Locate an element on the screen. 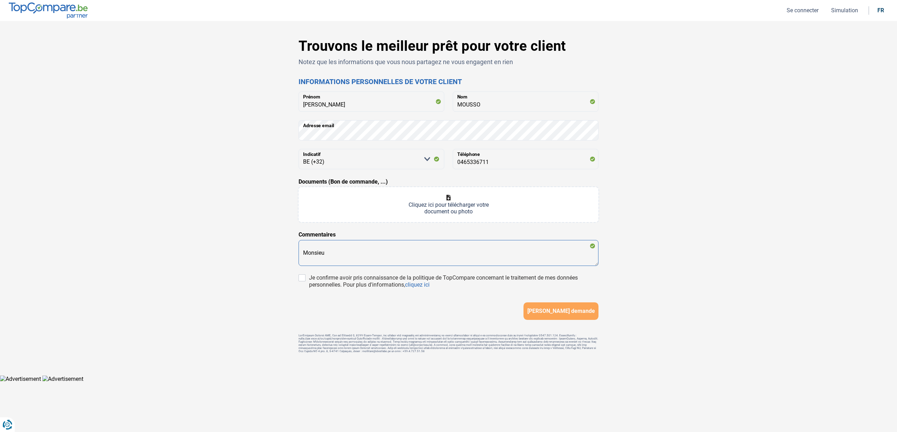  select: Indicatif is located at coordinates (371, 159).